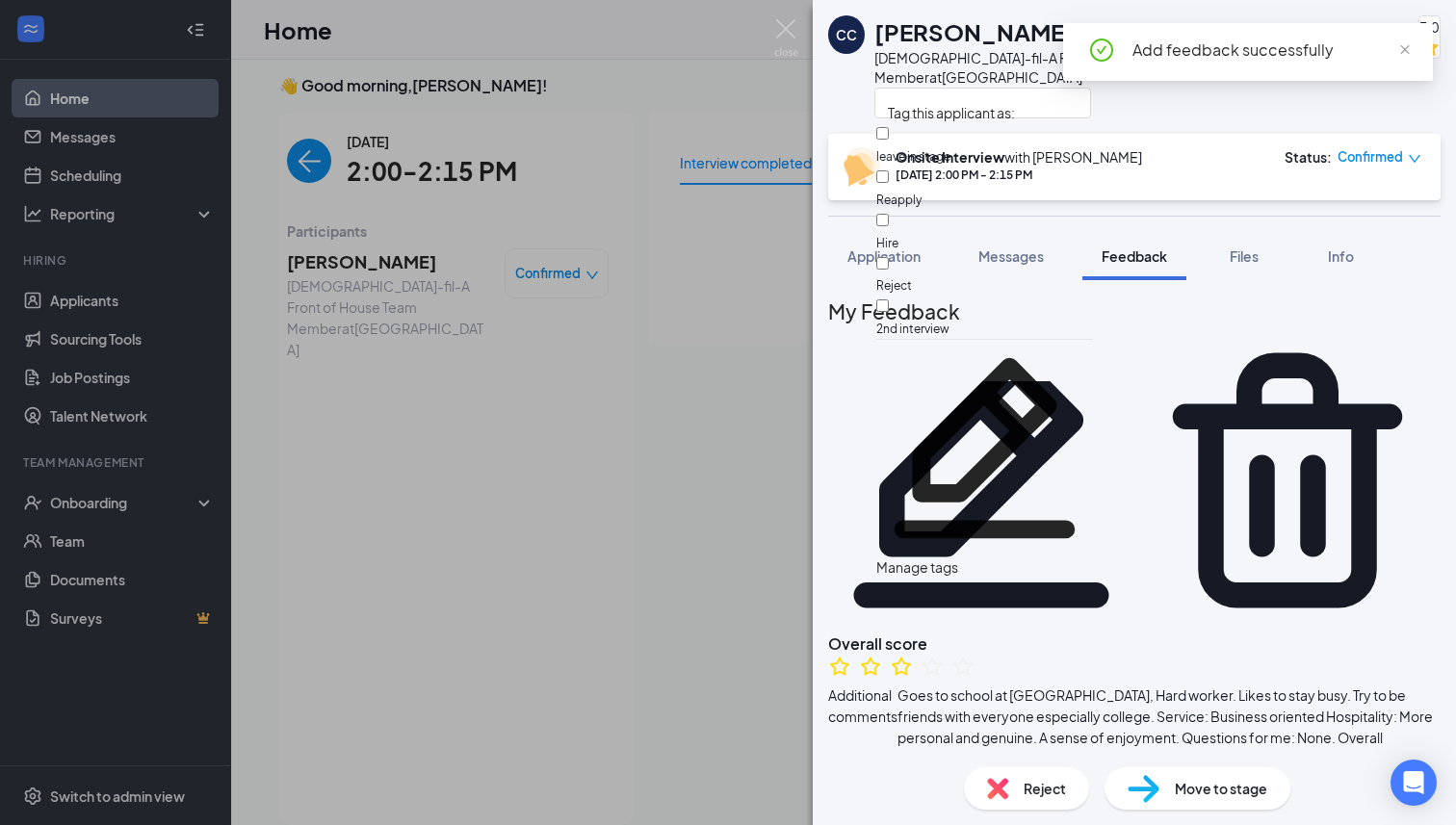 The image size is (1456, 825). I want to click on h2: My Feedback, so click(1135, 311).